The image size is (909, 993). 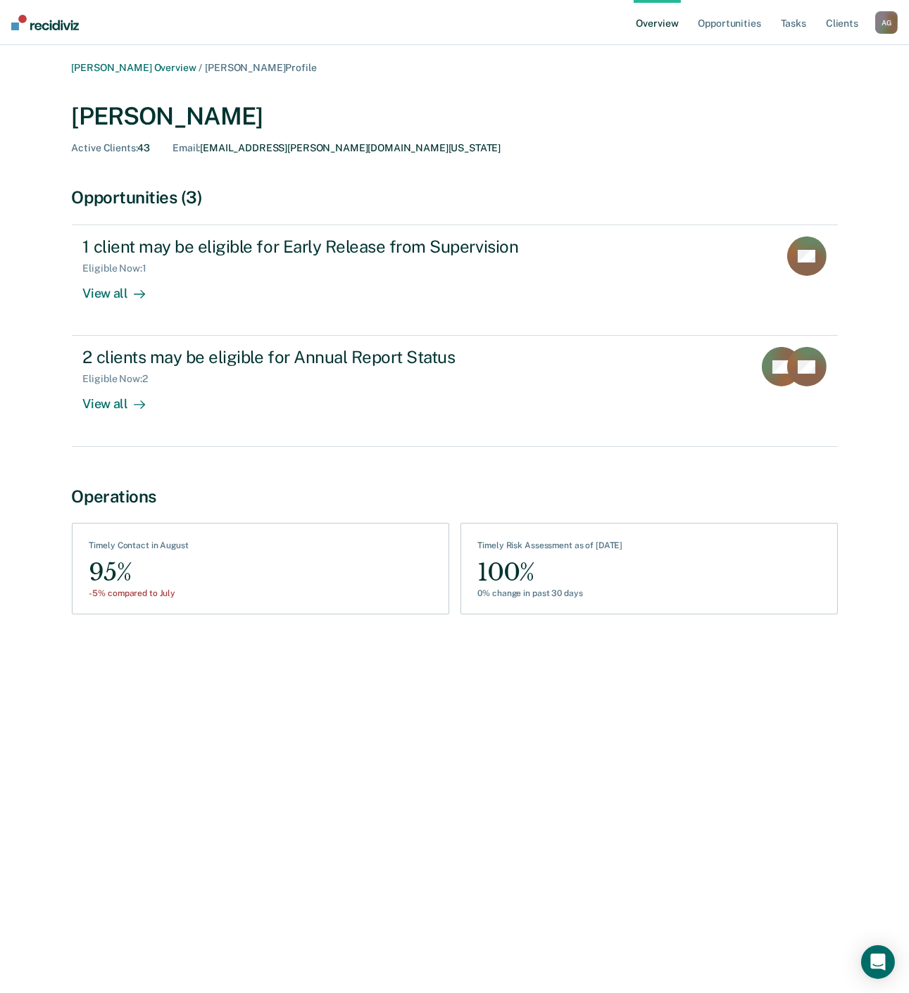 What do you see at coordinates (455, 197) in the screenshot?
I see `div: Opportunities (3)` at bounding box center [455, 197].